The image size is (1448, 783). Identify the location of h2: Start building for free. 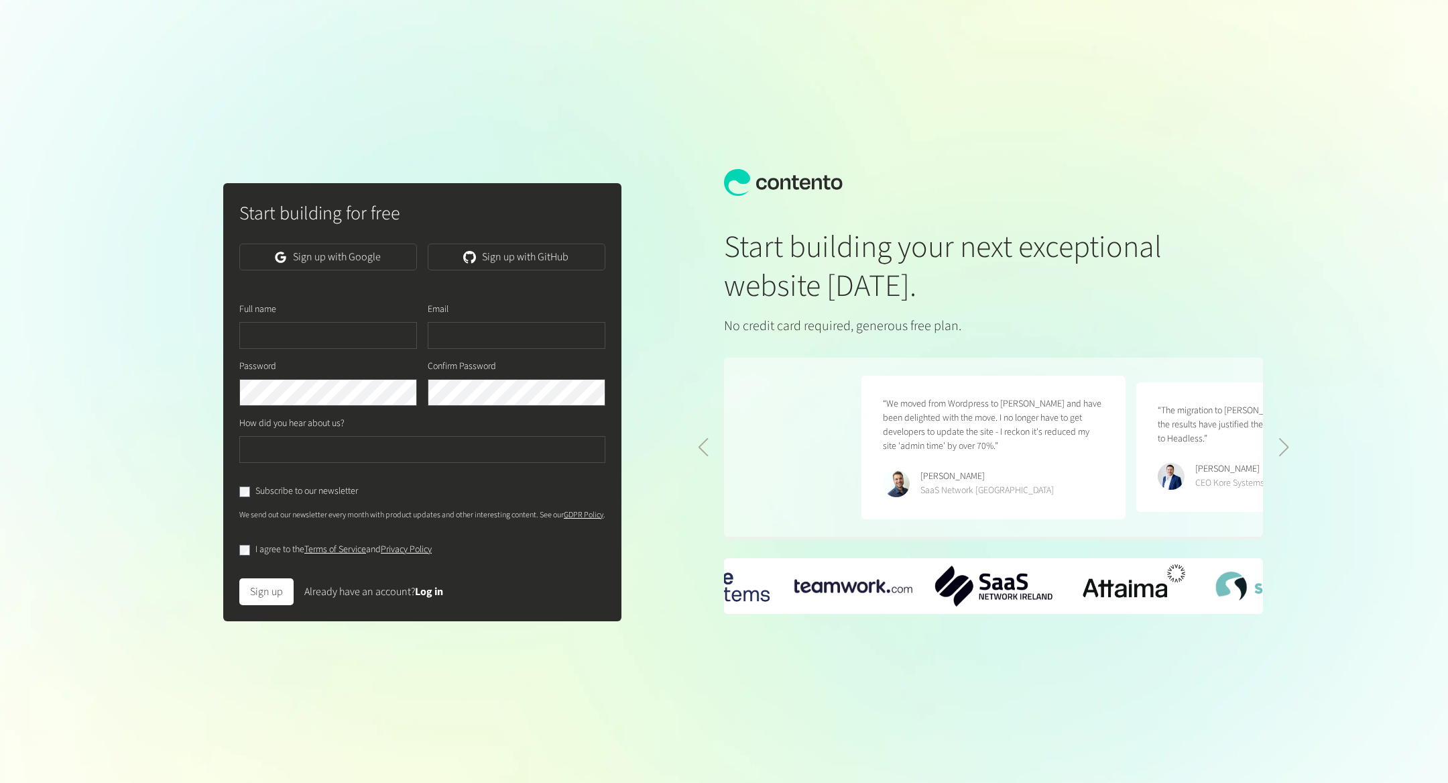
(422, 213).